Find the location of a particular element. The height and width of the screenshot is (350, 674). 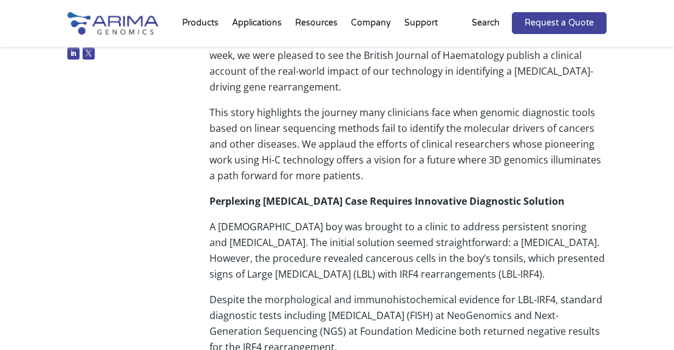

p: Search is located at coordinates (486, 23).